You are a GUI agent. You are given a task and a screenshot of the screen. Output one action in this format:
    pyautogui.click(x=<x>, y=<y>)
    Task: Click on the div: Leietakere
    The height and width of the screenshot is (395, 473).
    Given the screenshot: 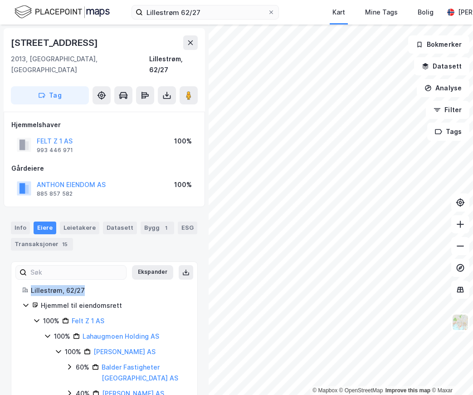 What is the action you would take?
    pyautogui.click(x=79, y=228)
    